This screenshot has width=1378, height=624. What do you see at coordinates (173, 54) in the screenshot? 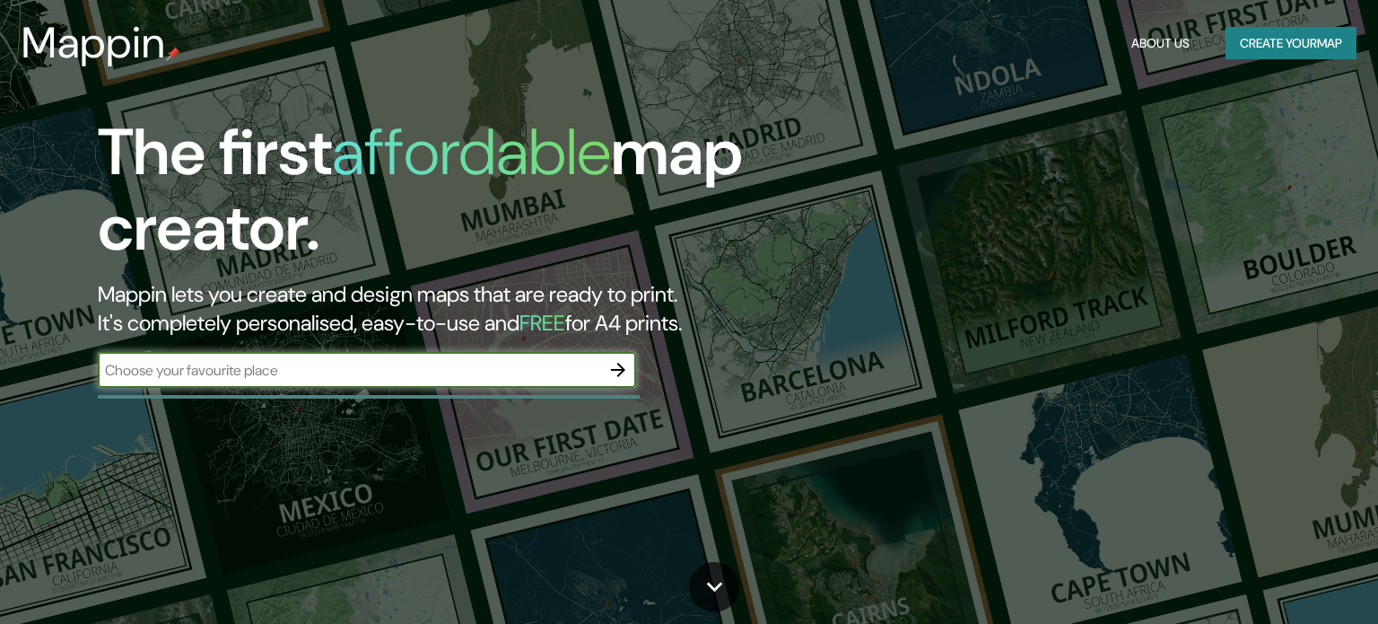
I see `img: mappin-pin` at bounding box center [173, 54].